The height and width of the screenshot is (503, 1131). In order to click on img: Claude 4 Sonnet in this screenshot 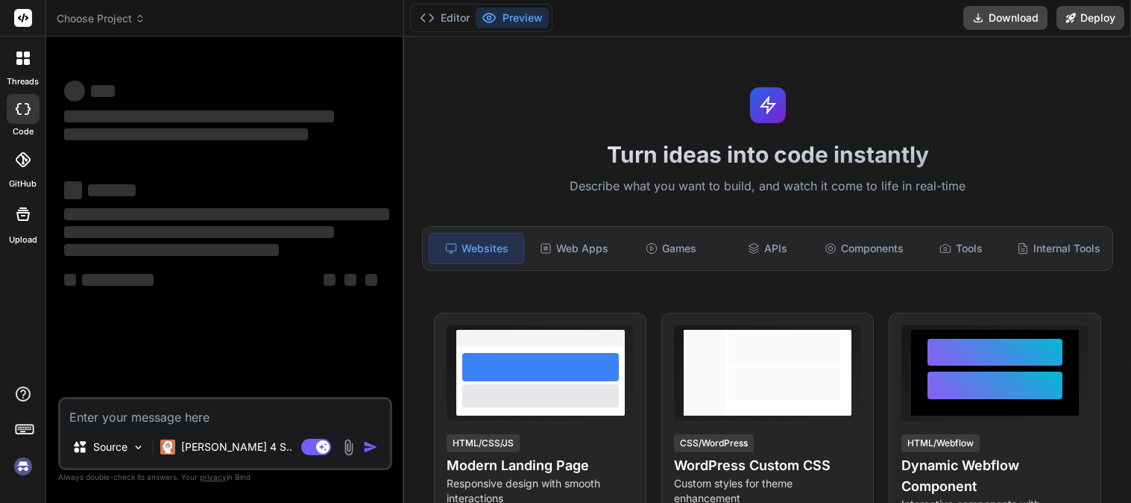, I will do `click(168, 447)`.